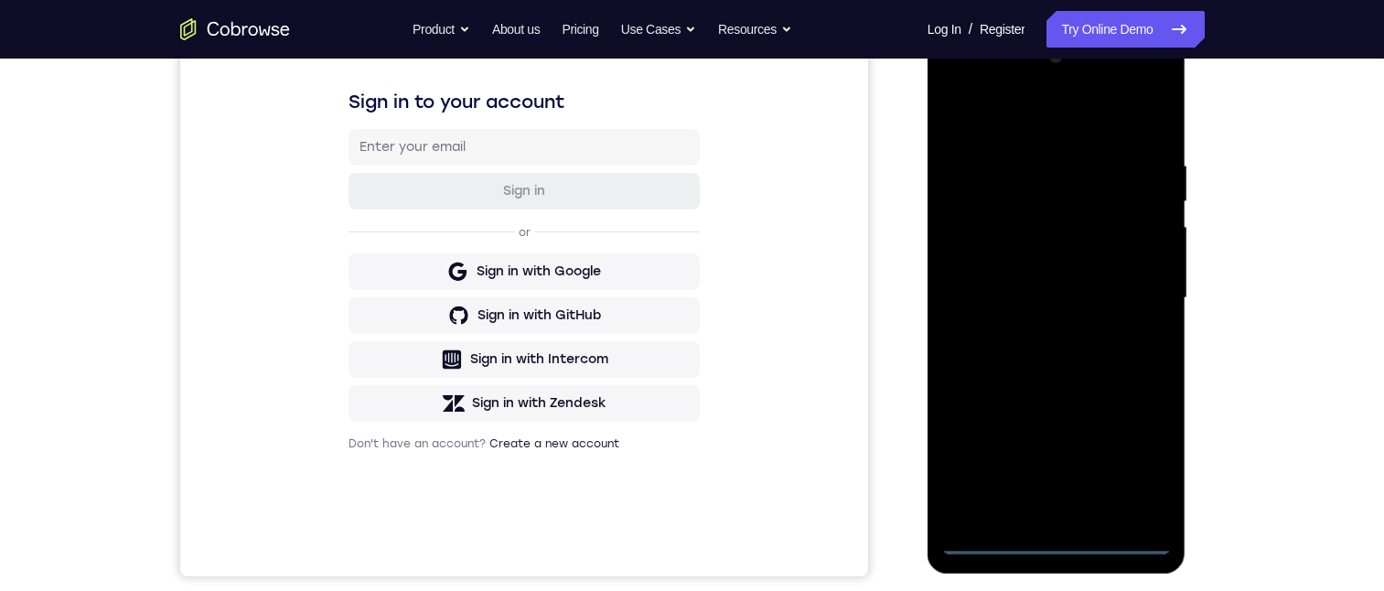 The image size is (1384, 591). I want to click on div: Sign in with Intercom, so click(359, 396).